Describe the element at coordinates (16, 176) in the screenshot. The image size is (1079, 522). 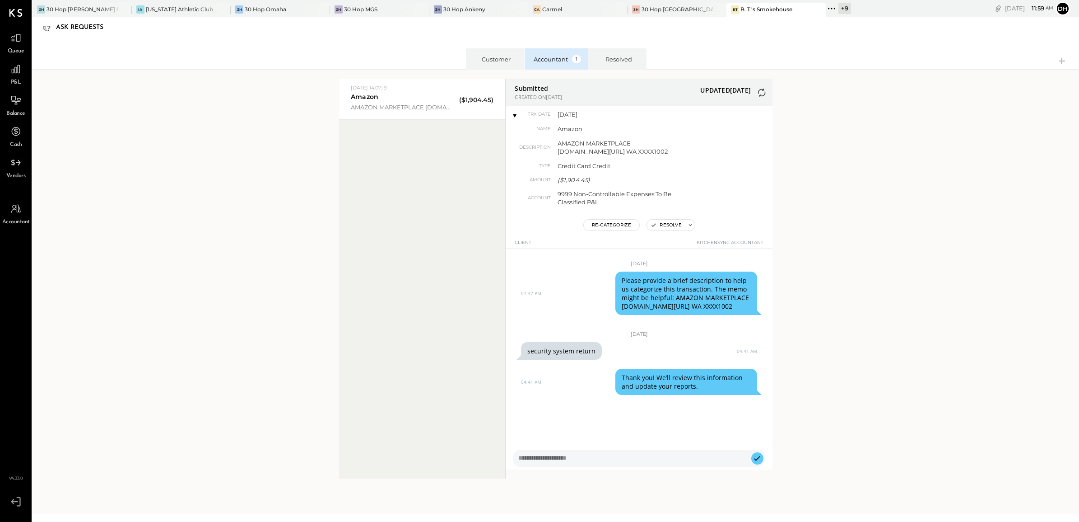
I see `span: Vendors` at that location.